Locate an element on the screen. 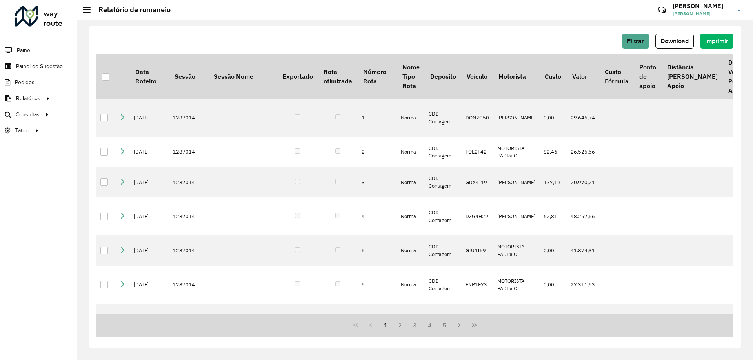 Image resolution: width=753 pixels, height=360 pixels. button: Next Page is located at coordinates (459, 326).